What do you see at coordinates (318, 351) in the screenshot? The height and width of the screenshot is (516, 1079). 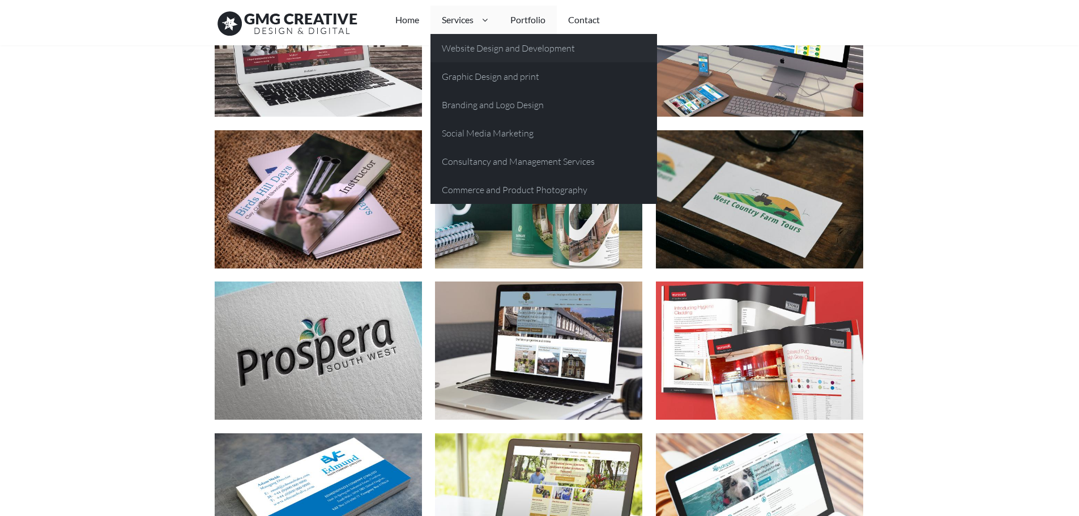 I see `img: Prospera Consulting Logo` at bounding box center [318, 351].